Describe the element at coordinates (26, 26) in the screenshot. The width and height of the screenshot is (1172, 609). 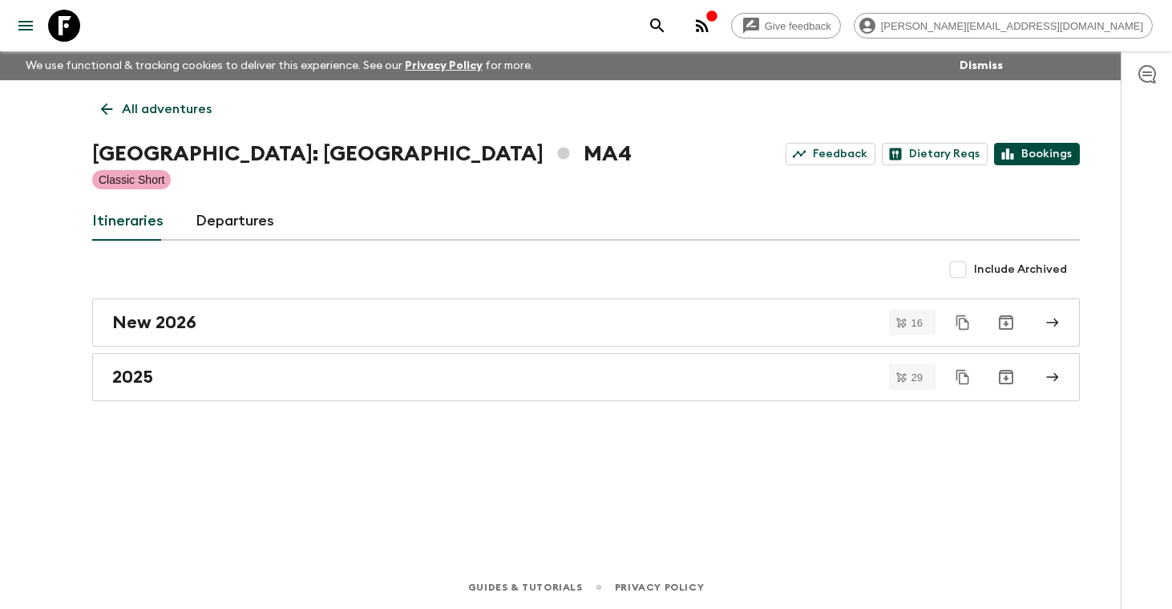
I see `button: menu` at that location.